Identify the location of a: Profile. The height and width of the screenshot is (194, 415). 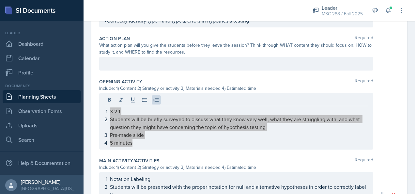
(42, 72).